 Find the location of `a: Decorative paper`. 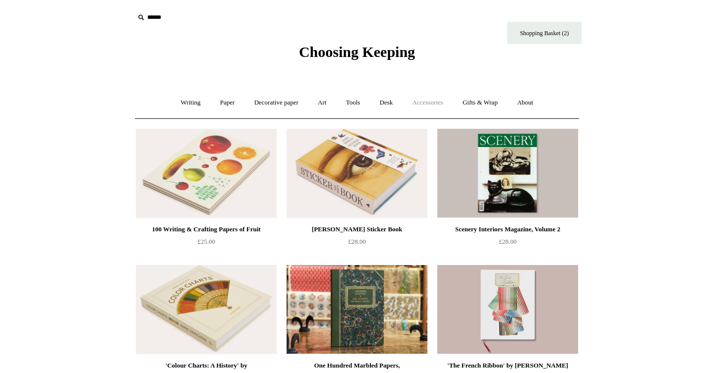

a: Decorative paper is located at coordinates (276, 103).